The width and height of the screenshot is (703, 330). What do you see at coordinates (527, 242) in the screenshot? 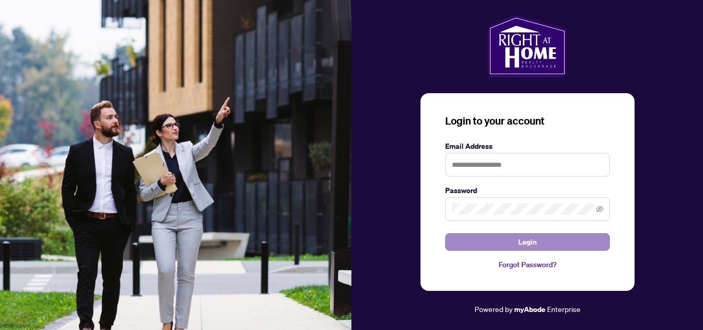
I see `span: Login` at bounding box center [527, 242].